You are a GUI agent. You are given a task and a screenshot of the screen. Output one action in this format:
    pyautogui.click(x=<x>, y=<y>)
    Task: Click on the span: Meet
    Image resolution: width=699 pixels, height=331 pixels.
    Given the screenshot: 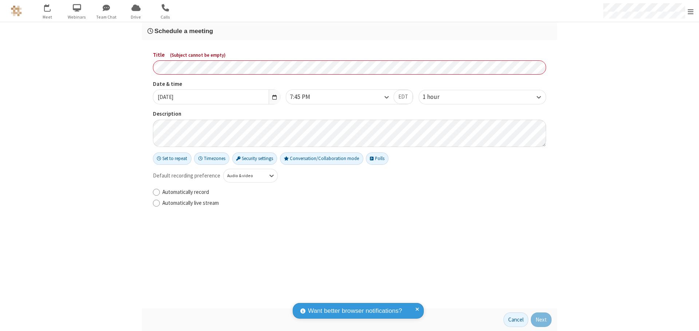 What is the action you would take?
    pyautogui.click(x=47, y=17)
    